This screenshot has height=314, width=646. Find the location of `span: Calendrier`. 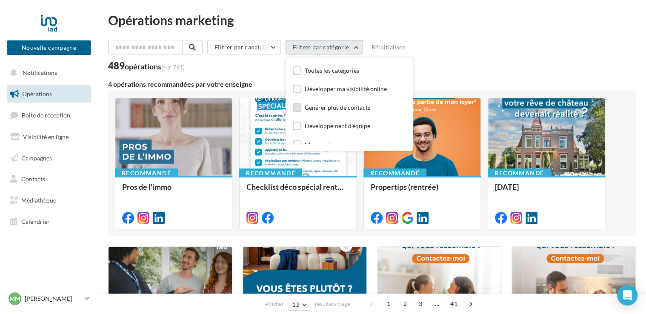

span: Calendrier is located at coordinates (35, 221).